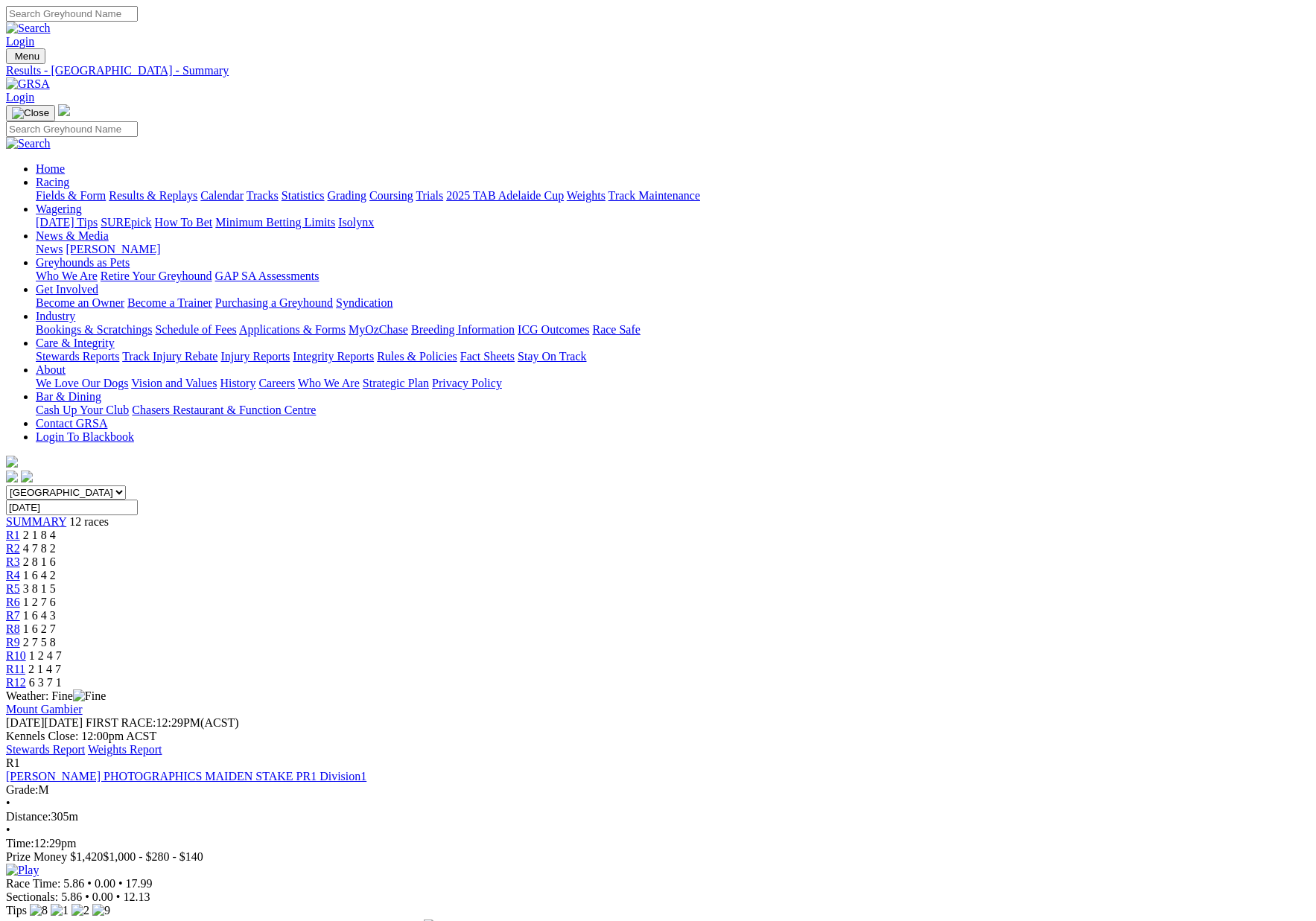 The width and height of the screenshot is (1316, 921). What do you see at coordinates (44, 709) in the screenshot?
I see `a: Mount Gambier` at bounding box center [44, 709].